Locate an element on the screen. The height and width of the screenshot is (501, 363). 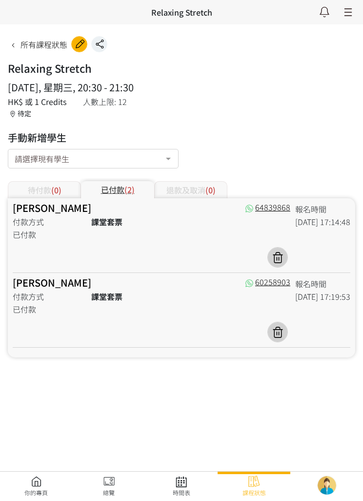
h1: Relaxing Stretch is located at coordinates (50, 68).